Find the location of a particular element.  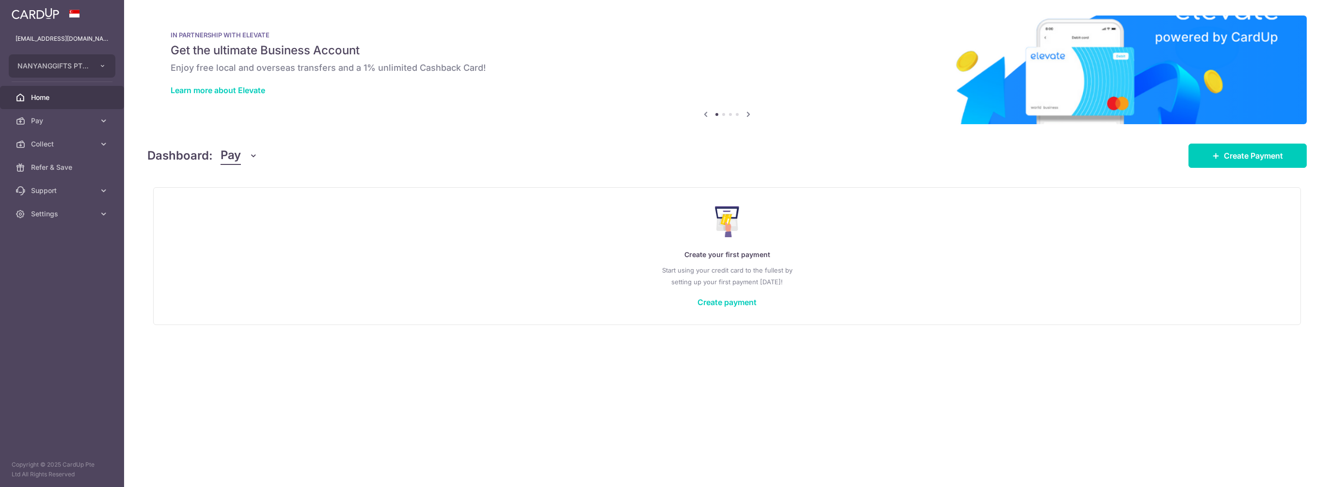

span: NANYANGGIFTS PTE. LTD. is located at coordinates (53, 66).